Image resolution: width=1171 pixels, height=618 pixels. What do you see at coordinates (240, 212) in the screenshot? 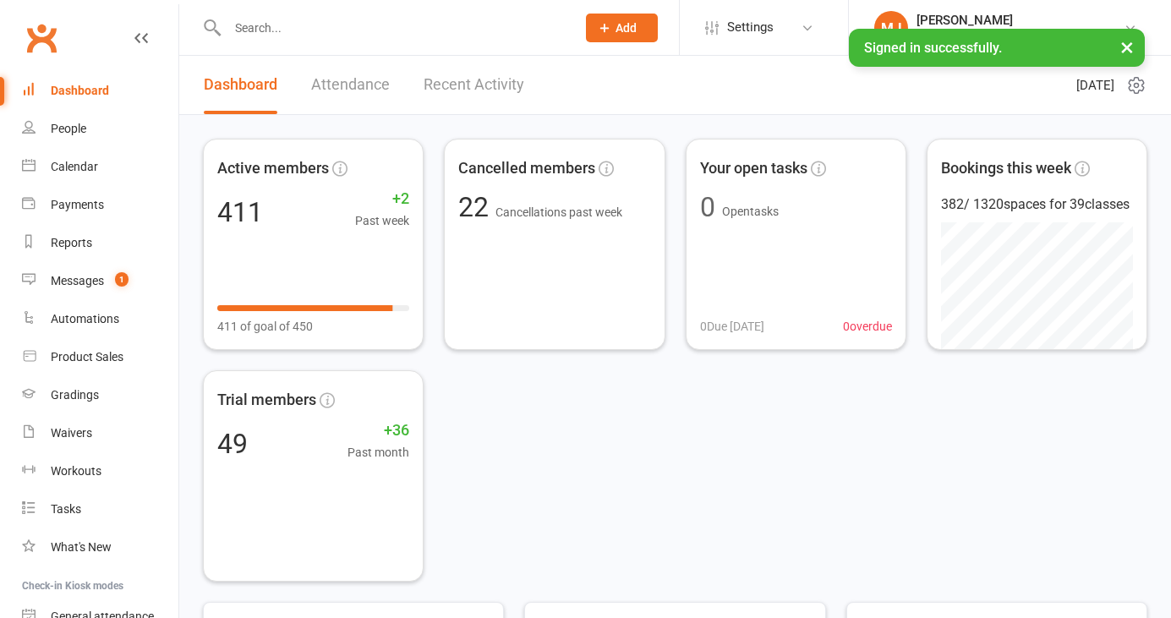
I see `div: 411` at bounding box center [240, 212].